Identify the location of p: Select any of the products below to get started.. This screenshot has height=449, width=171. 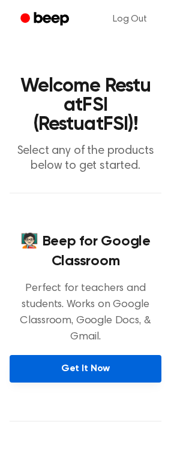
(85, 159).